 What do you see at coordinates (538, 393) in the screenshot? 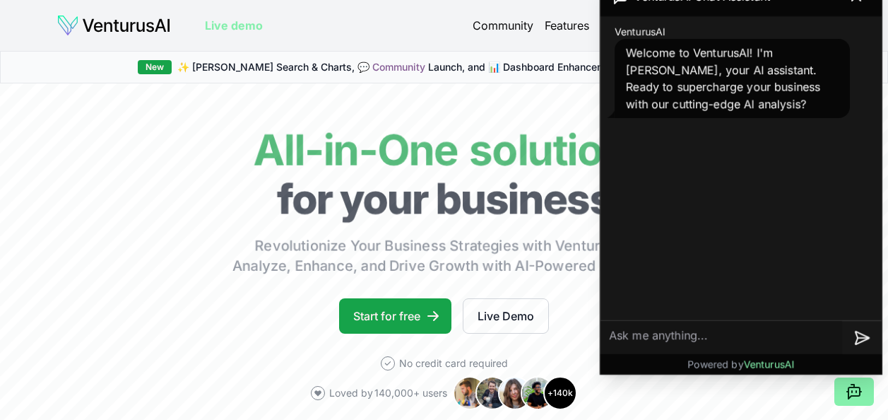
I see `img: Avatar 4` at bounding box center [538, 393].